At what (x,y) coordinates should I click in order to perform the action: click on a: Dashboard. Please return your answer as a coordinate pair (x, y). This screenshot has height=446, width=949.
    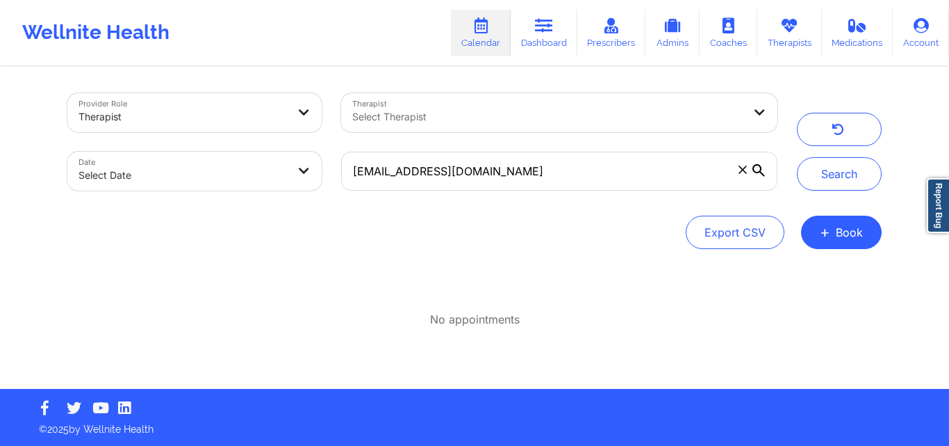
    Looking at the image, I should click on (544, 33).